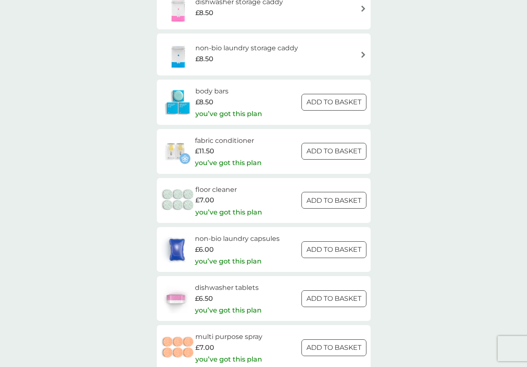 This screenshot has height=367, width=527. What do you see at coordinates (177, 250) in the screenshot?
I see `img: non-bio laundry capsules` at bounding box center [177, 250].